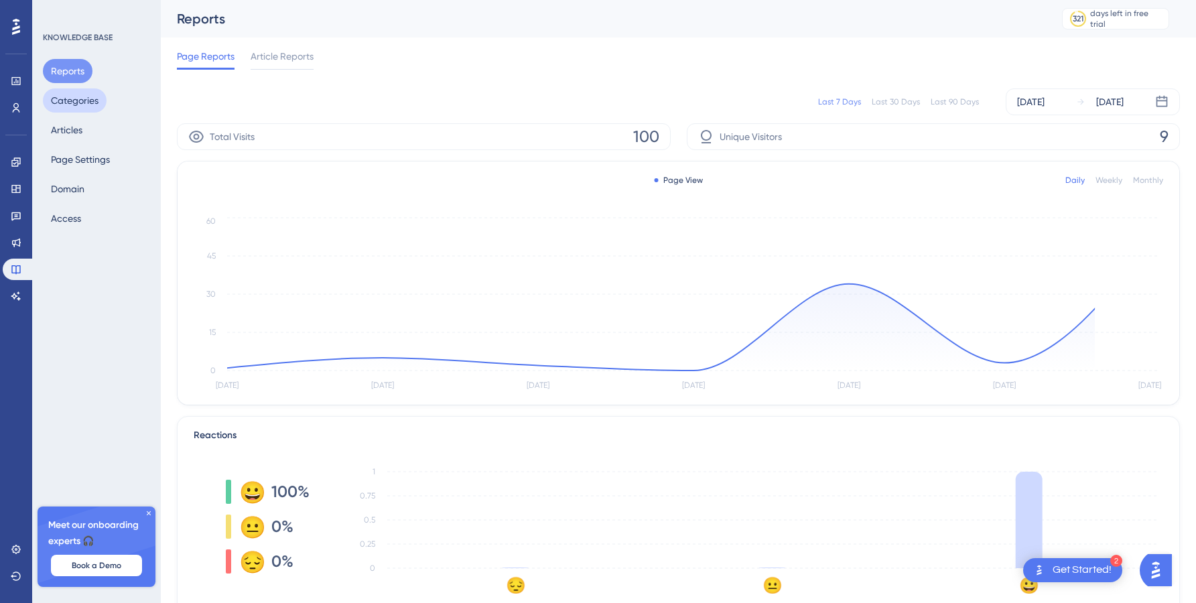  I want to click on tspan: 60, so click(211, 221).